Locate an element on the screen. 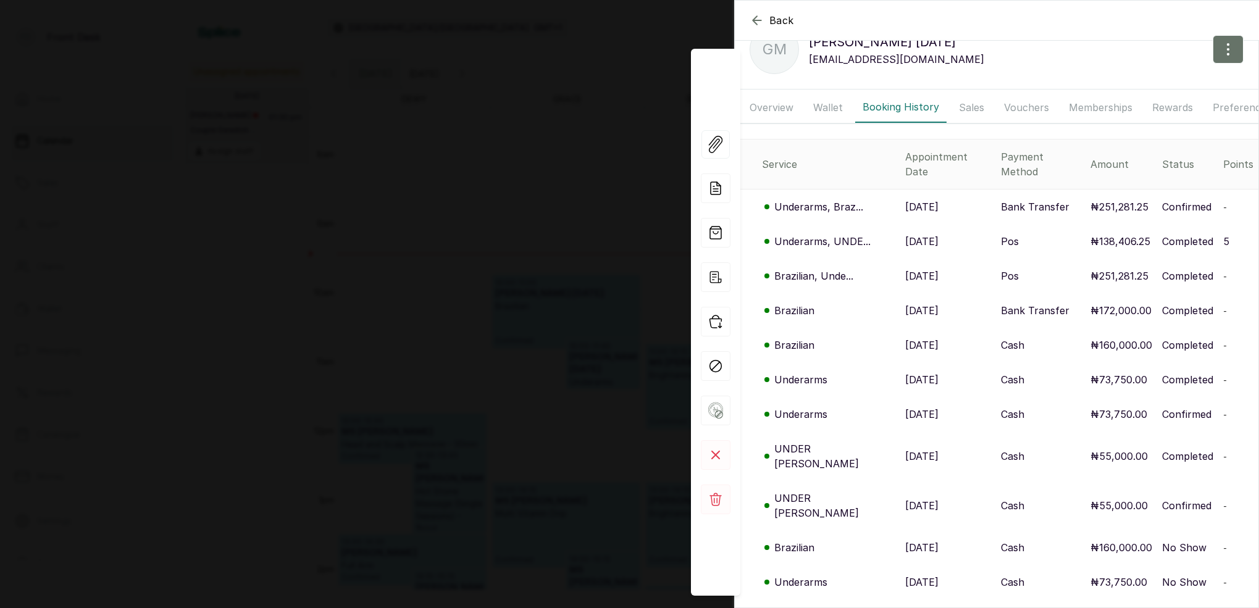  p: ₦172,000.00 is located at coordinates (1121, 311).